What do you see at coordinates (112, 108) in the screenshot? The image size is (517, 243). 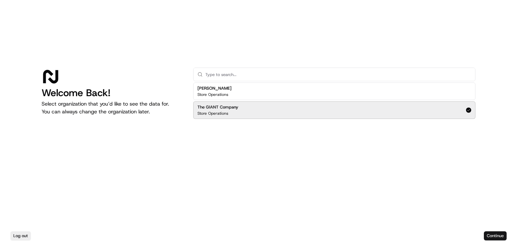 I see `p: Select organization that you’d like to see the data for. You can always change the organization l...` at bounding box center [112, 108].